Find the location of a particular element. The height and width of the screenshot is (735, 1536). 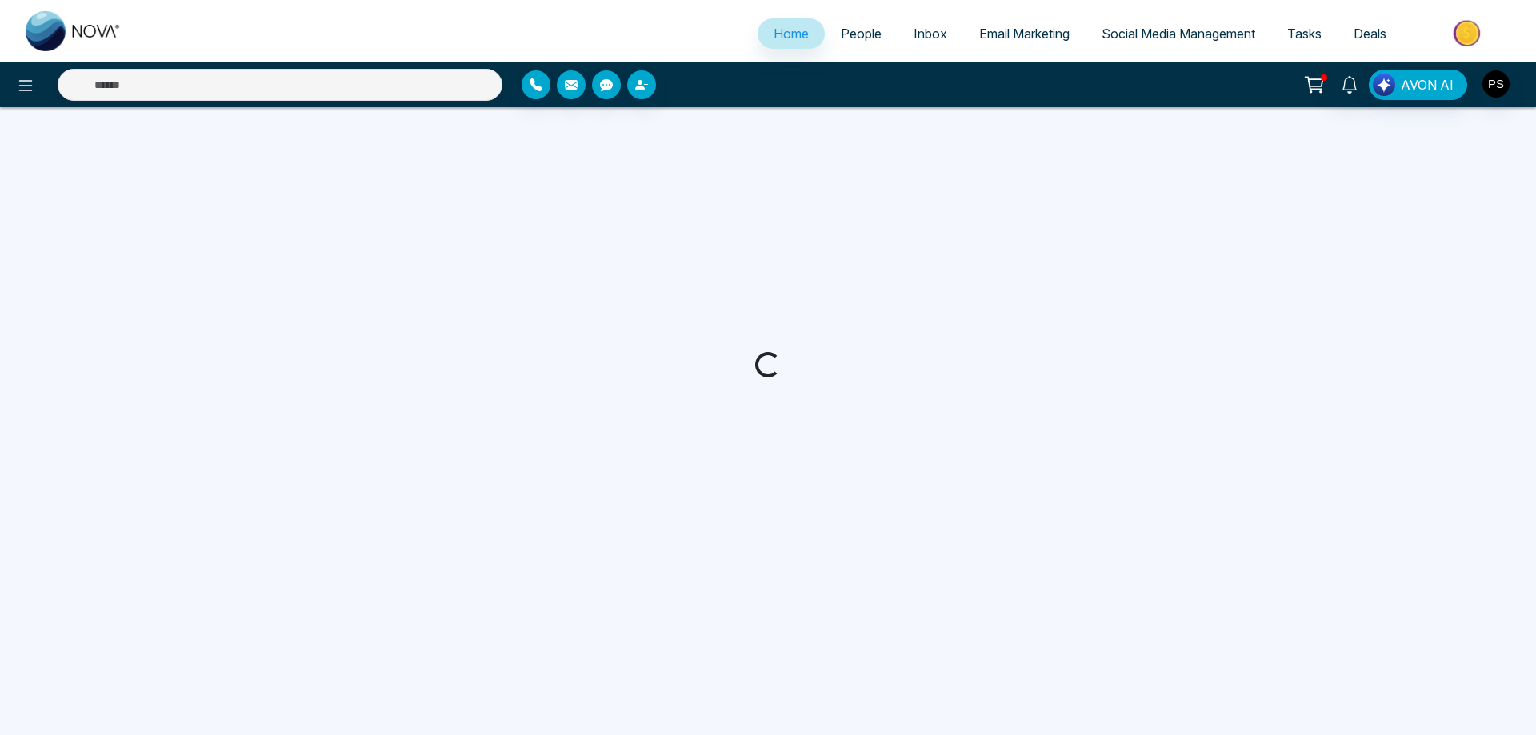

span: Home is located at coordinates (791, 34).